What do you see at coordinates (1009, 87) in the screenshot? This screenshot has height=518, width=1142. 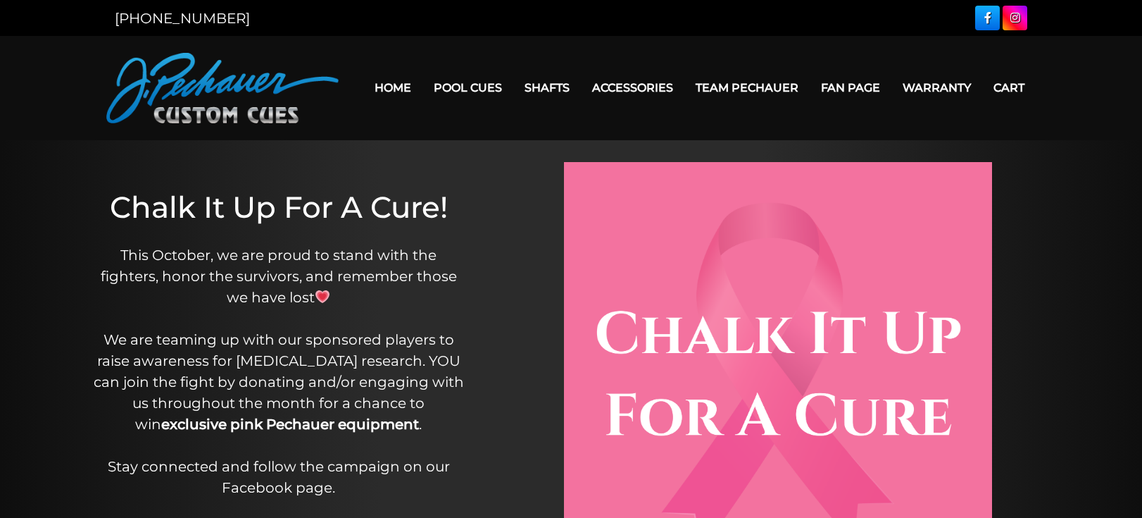 I see `a: Cart` at bounding box center [1009, 87].